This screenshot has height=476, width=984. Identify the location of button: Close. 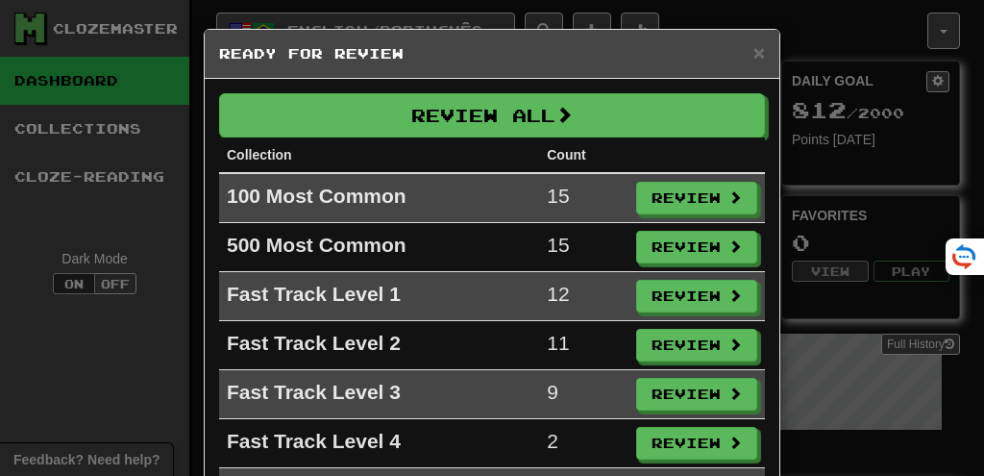
(759, 52).